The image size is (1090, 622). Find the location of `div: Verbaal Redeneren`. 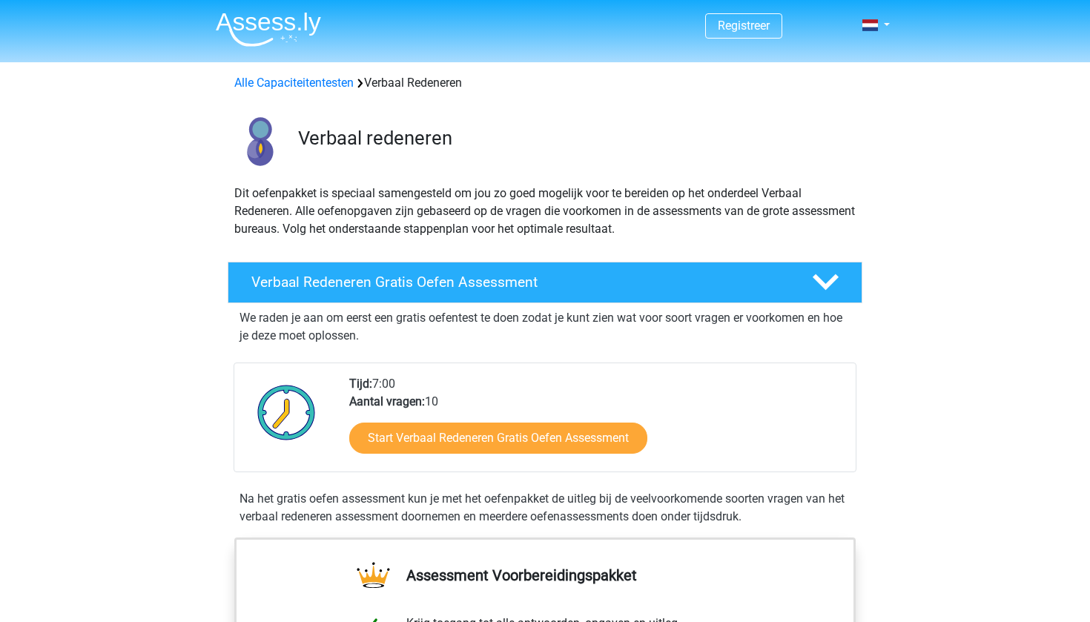

div: Verbaal Redeneren is located at coordinates (545, 83).